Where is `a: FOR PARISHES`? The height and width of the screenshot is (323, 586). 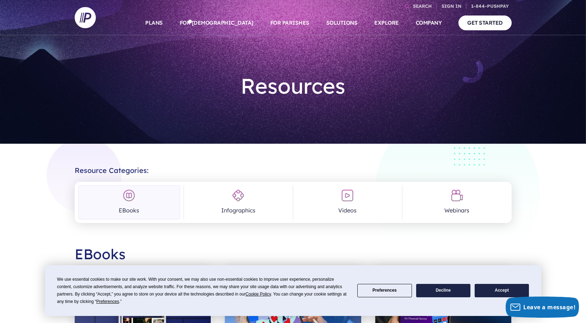
a: FOR PARISHES is located at coordinates (290, 23).